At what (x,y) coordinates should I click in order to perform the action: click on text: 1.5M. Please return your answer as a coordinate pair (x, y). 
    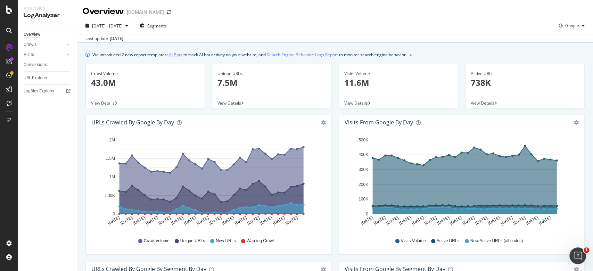
    Looking at the image, I should click on (110, 159).